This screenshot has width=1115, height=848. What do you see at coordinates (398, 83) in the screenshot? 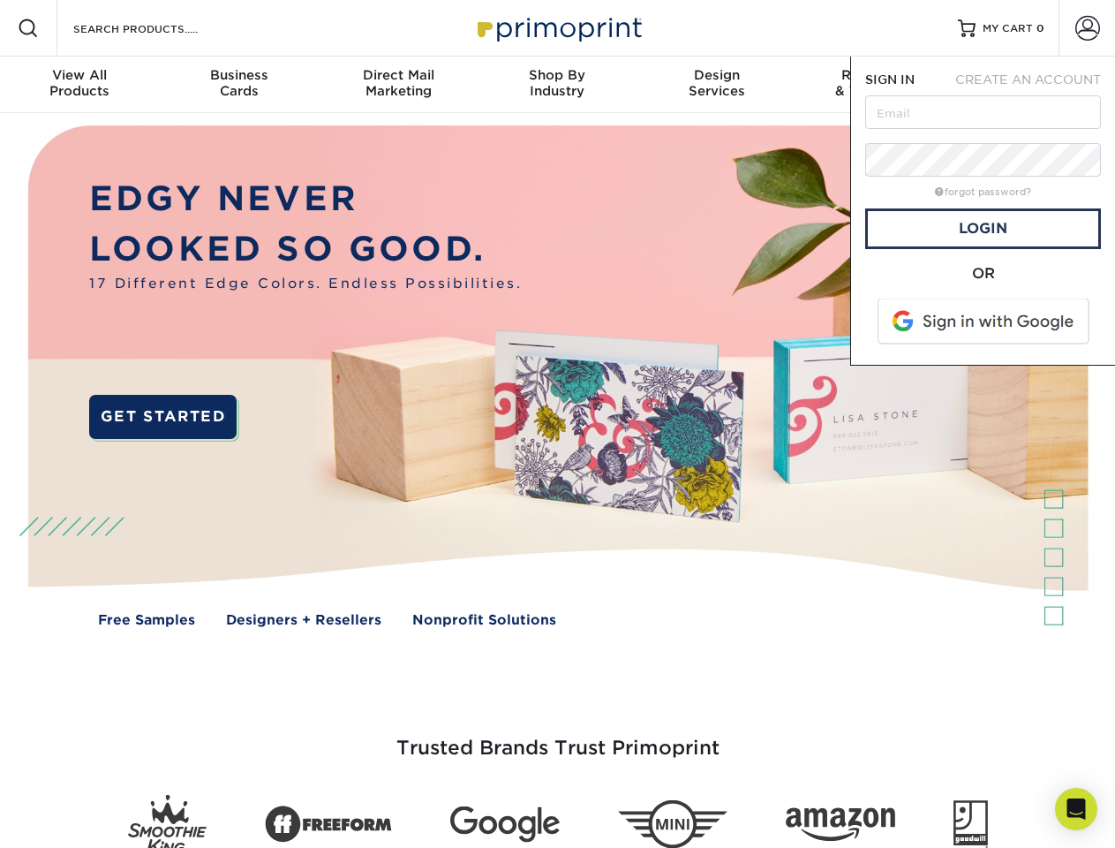
I see `div: Marketing` at bounding box center [398, 83].